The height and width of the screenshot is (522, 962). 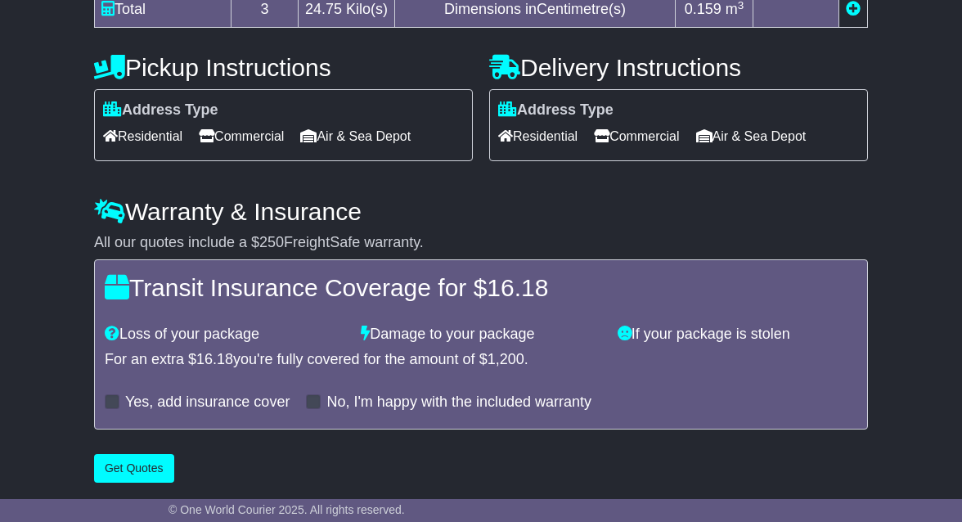 I want to click on span: © One World Courier 2025. All rights reserved., so click(x=286, y=509).